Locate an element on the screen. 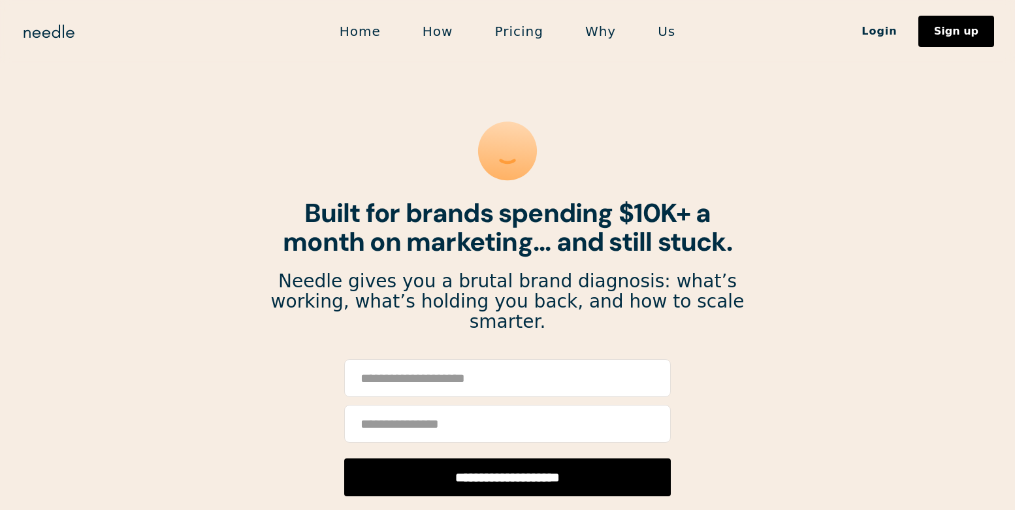 This screenshot has width=1015, height=510. a: Login is located at coordinates (880, 31).